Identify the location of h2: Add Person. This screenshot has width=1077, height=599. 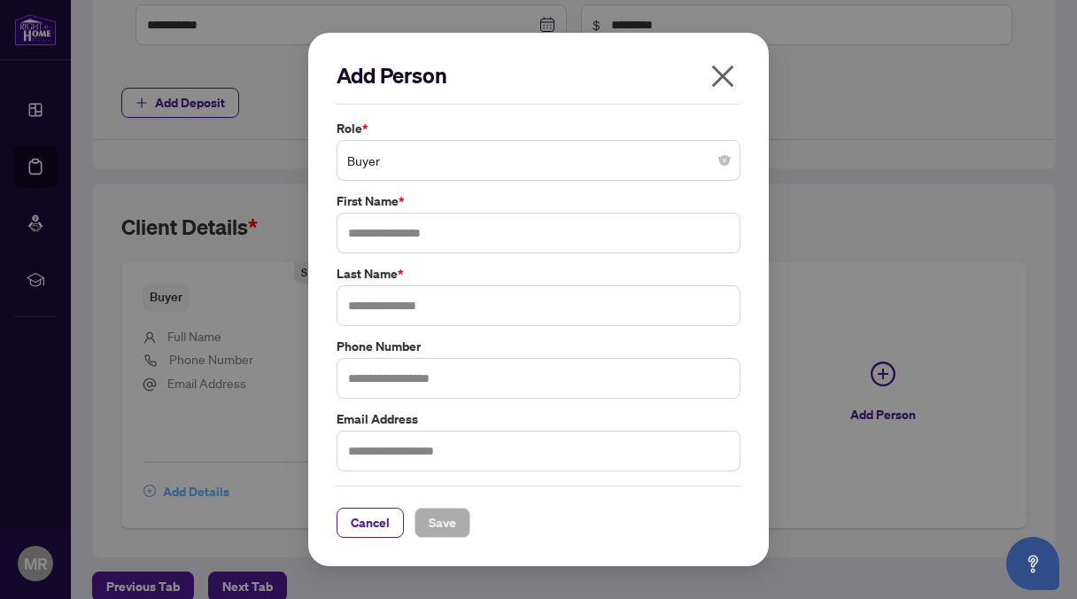
(538, 75).